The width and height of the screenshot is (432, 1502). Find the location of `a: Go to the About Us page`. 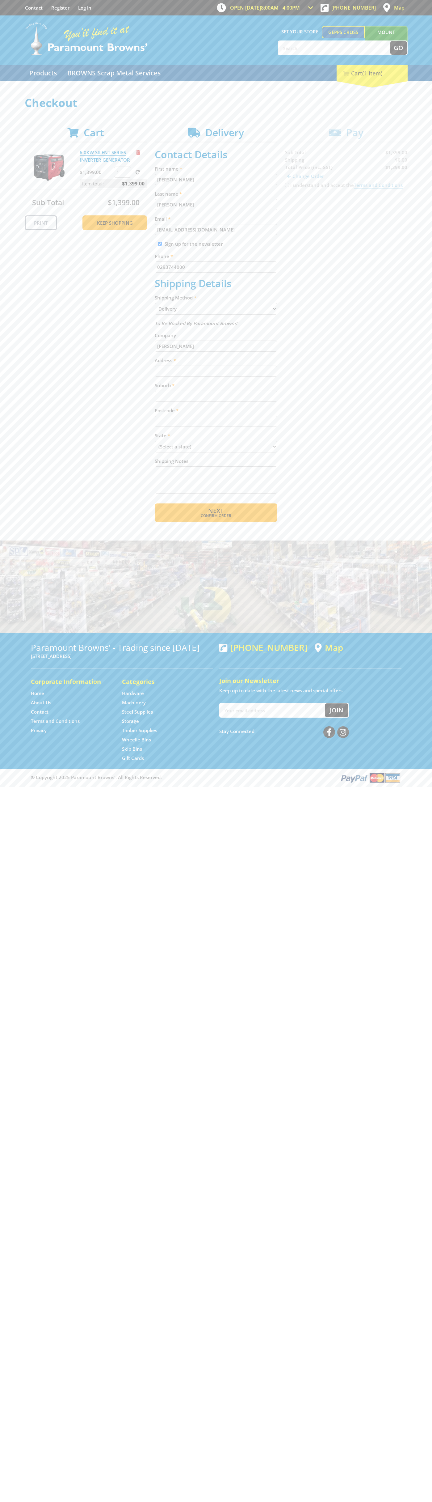

a: Go to the About Us page is located at coordinates (41, 702).